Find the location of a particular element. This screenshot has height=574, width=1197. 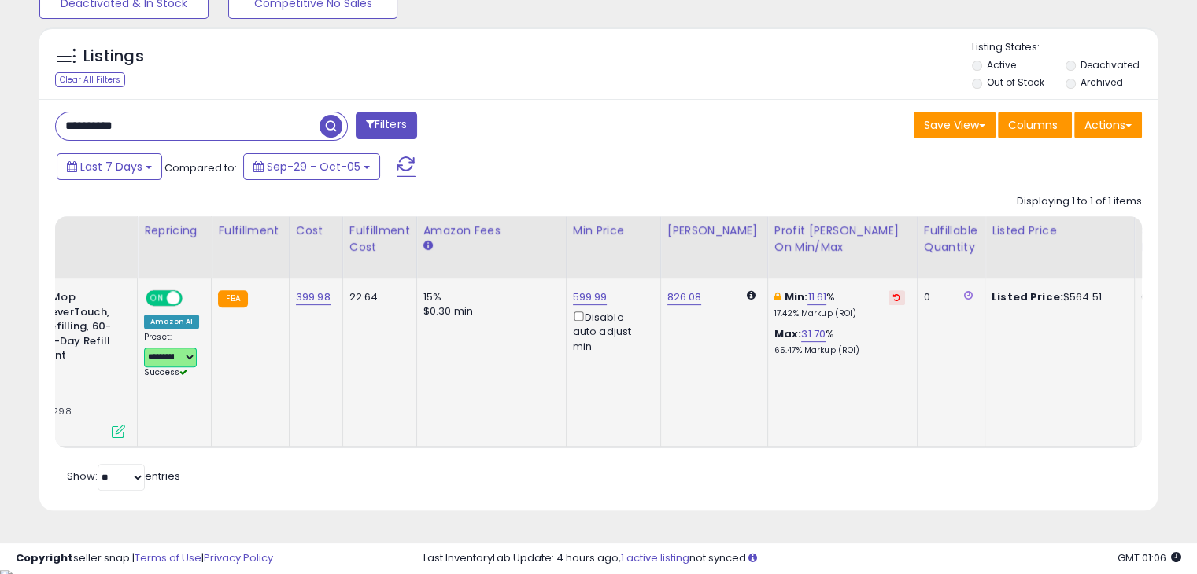

p: 65.47% Markup (ROI) is located at coordinates (840, 351).